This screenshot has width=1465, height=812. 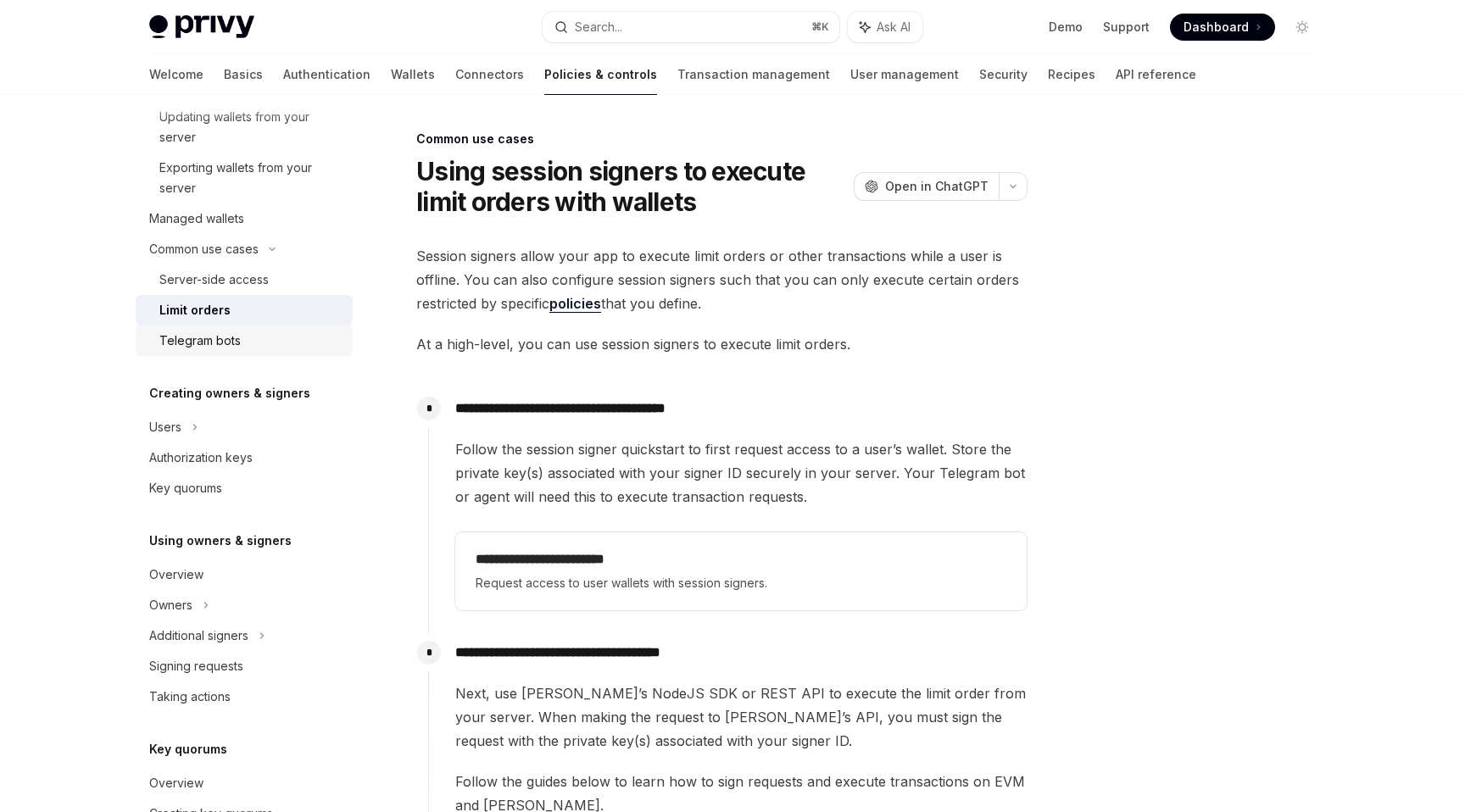 What do you see at coordinates (1126, 27) in the screenshot?
I see `a: Support` at bounding box center [1126, 27].